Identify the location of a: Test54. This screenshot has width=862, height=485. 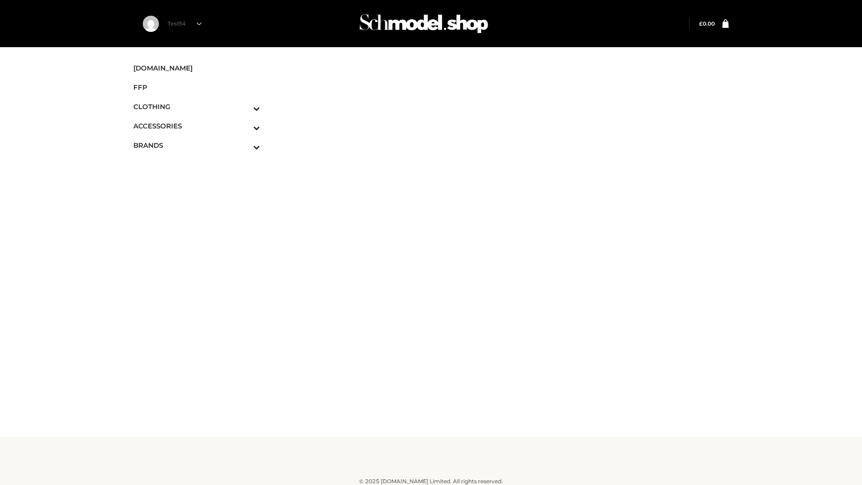
(184, 23).